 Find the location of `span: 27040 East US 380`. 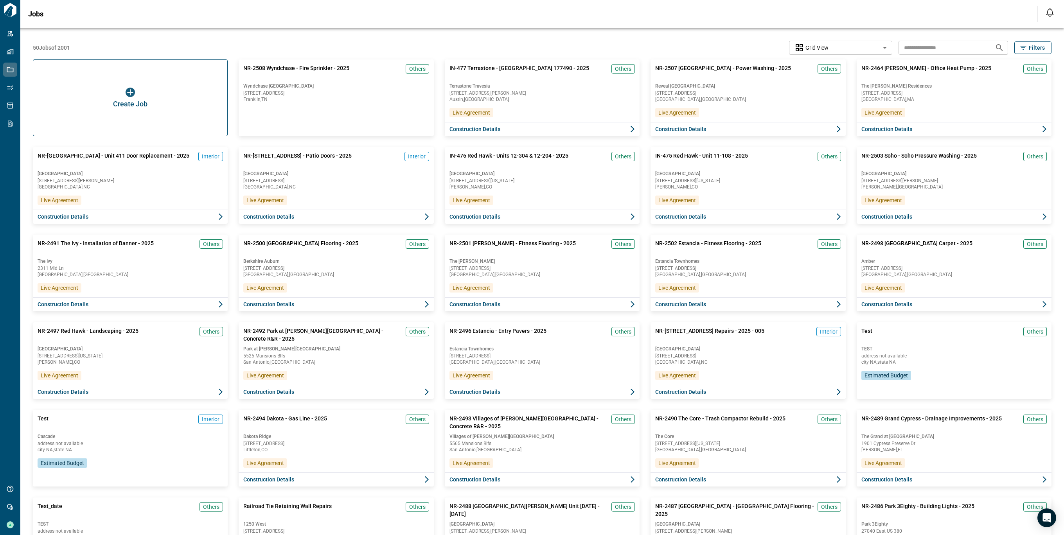

span: 27040 East US 380 is located at coordinates (954, 531).